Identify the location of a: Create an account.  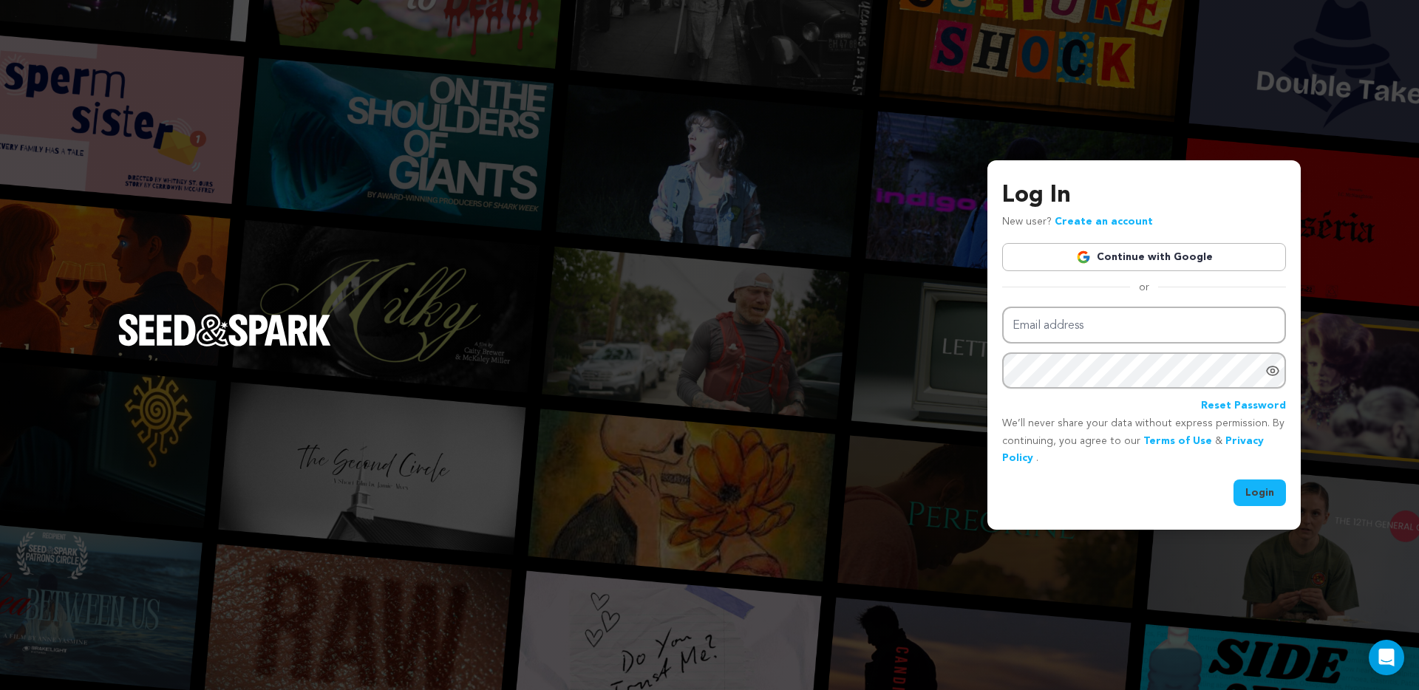
(1103, 222).